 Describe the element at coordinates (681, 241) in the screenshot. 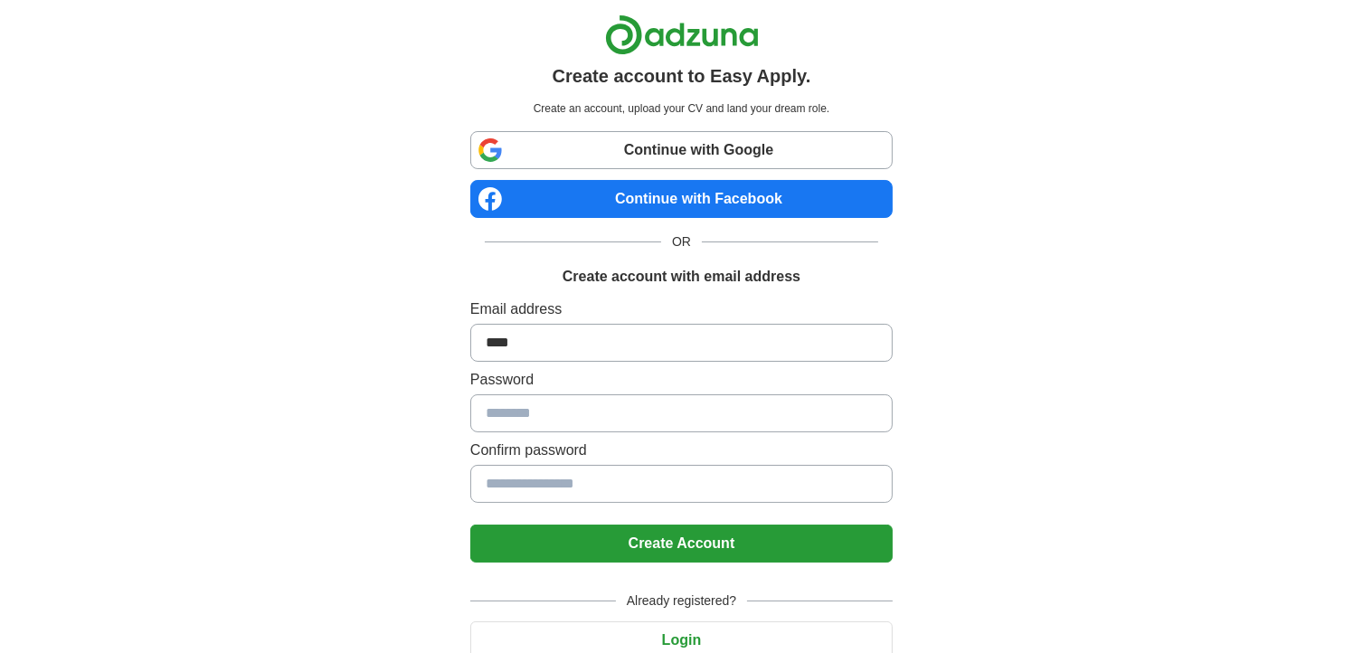

I see `span: OR` at that location.